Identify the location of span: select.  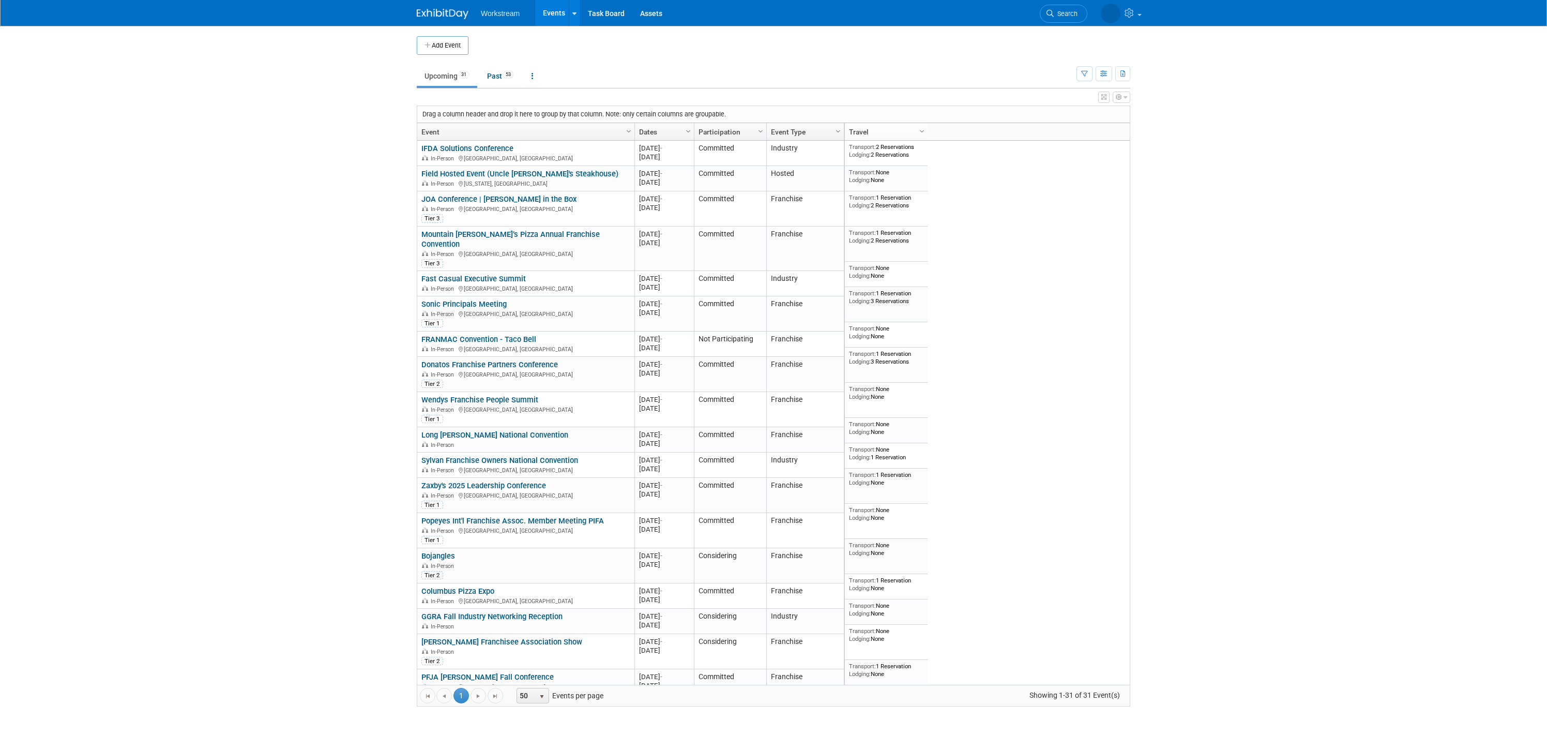
(542, 697).